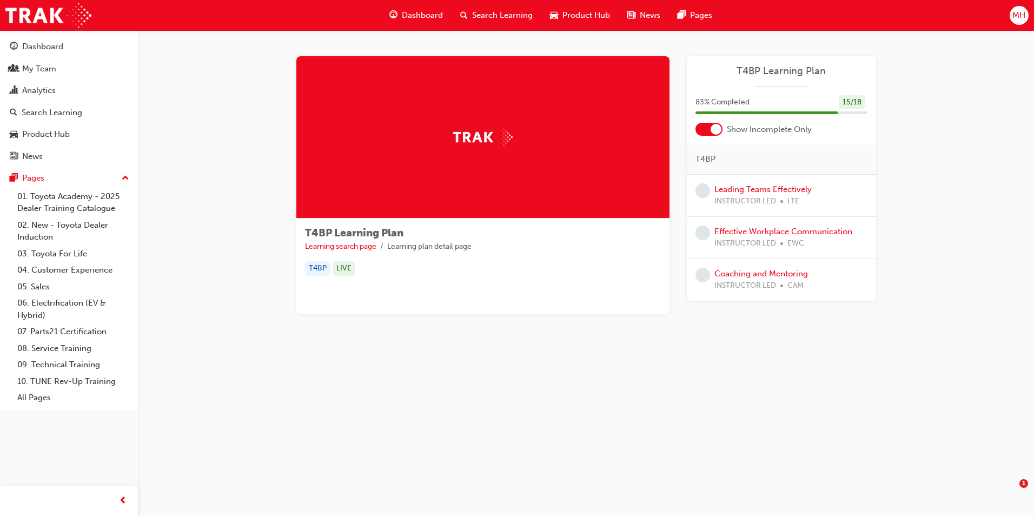  Describe the element at coordinates (73, 231) in the screenshot. I see `a: 02. New - Toyota Dealer Induction` at that location.